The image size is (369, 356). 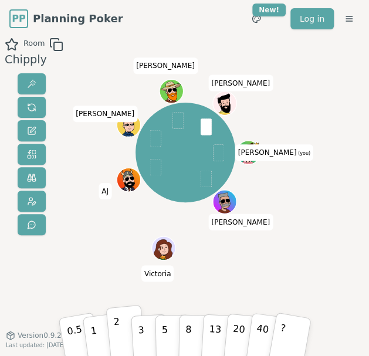 I want to click on a: PPPlanning Poker, so click(x=66, y=19).